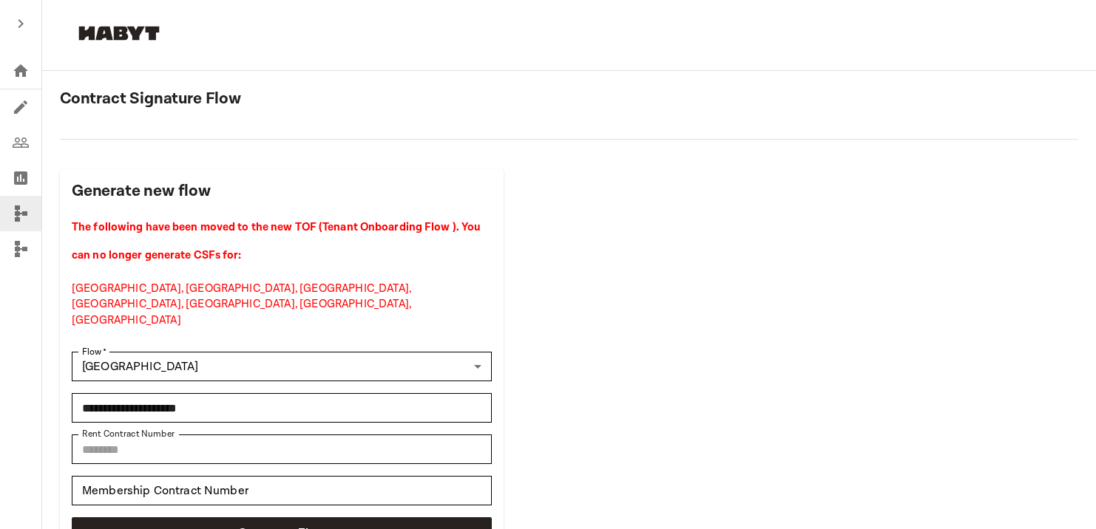 The image size is (1096, 529). I want to click on h4: The following have been moved to the new TOF (Tenant Onboarding Flow ). You can no longer generat..., so click(282, 241).